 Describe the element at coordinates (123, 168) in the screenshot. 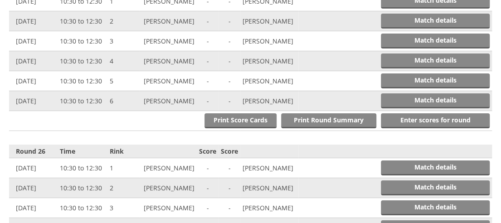

I see `td: 1` at that location.